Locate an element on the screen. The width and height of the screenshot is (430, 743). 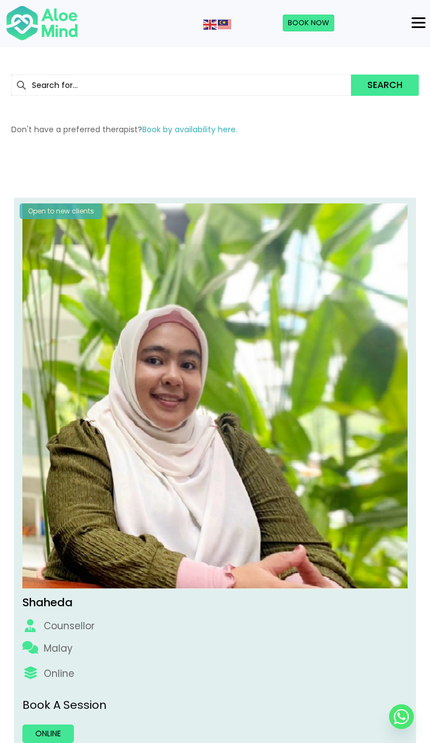
button: Search is located at coordinates (385, 85).